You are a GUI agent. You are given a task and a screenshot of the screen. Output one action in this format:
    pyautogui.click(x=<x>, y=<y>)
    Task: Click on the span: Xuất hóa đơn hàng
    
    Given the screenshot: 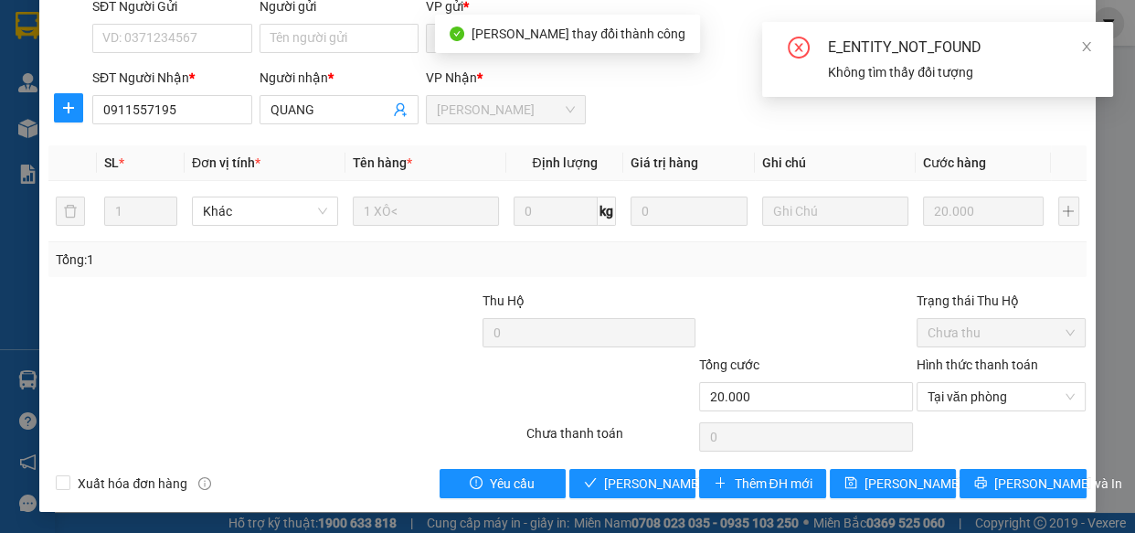 What is the action you would take?
    pyautogui.click(x=133, y=484)
    